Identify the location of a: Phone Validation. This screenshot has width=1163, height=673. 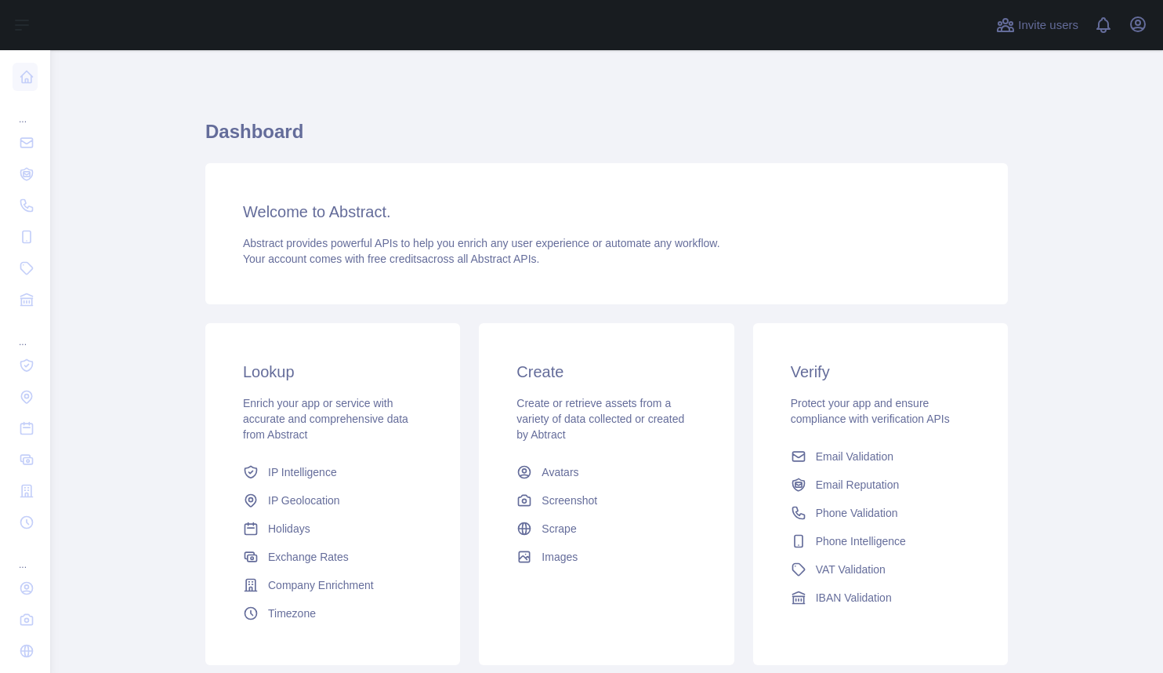
(880, 513).